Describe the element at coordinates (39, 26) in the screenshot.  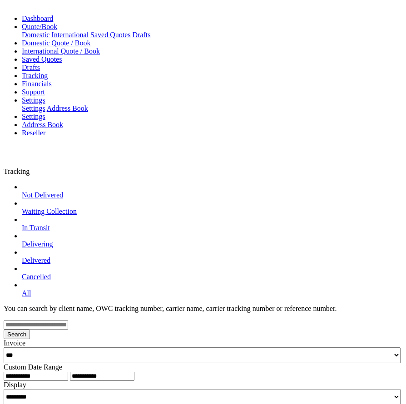
I see `a: Quote/Book` at that location.